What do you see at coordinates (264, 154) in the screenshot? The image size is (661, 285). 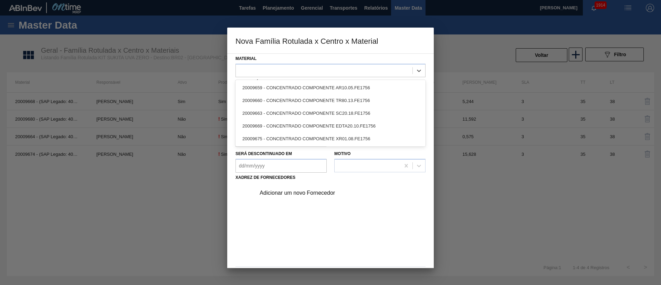 I see `label: Será descontinuado em` at bounding box center [264, 154].